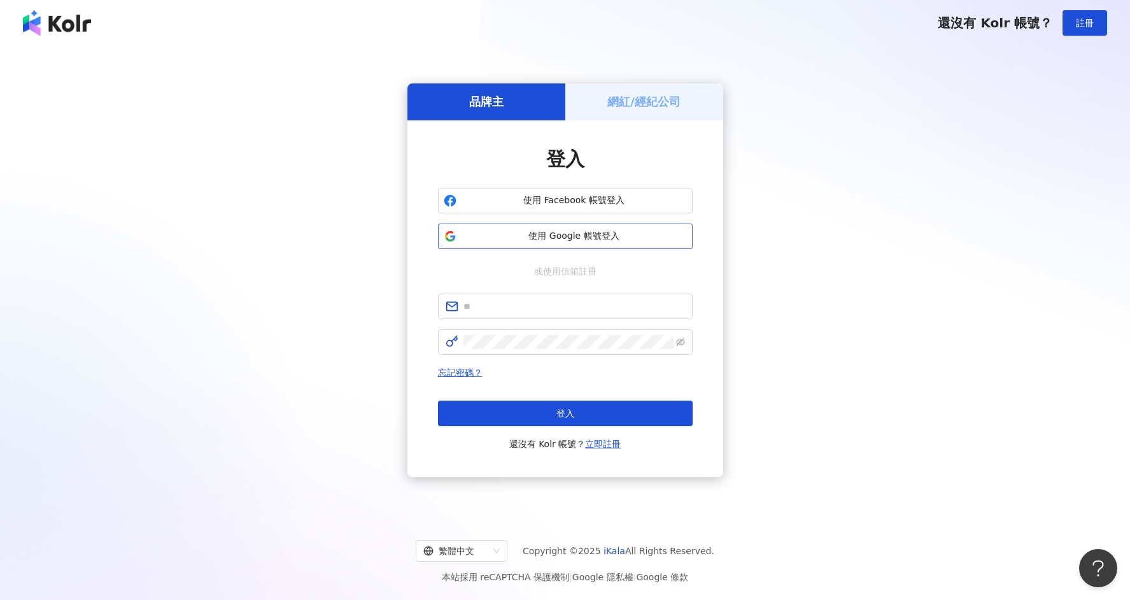  Describe the element at coordinates (618, 551) in the screenshot. I see `span: Copyright © 2025 All Rights Reserved.` at that location.